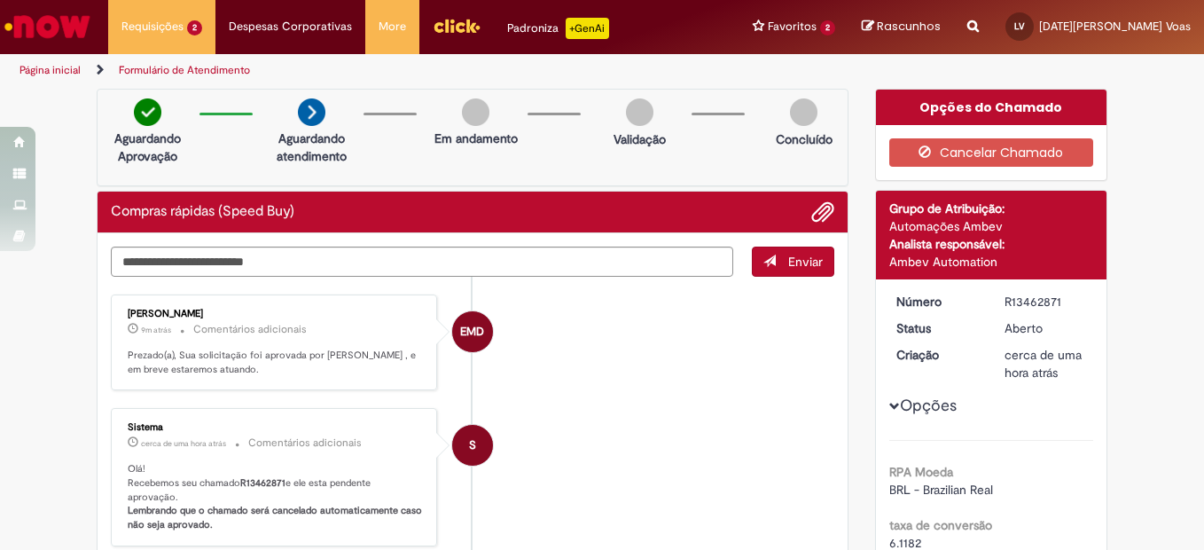 The height and width of the screenshot is (550, 1204). Describe the element at coordinates (202, 212) in the screenshot. I see `h2: Compras rápidas (Speed Buy) Histórico de tíquete` at that location.